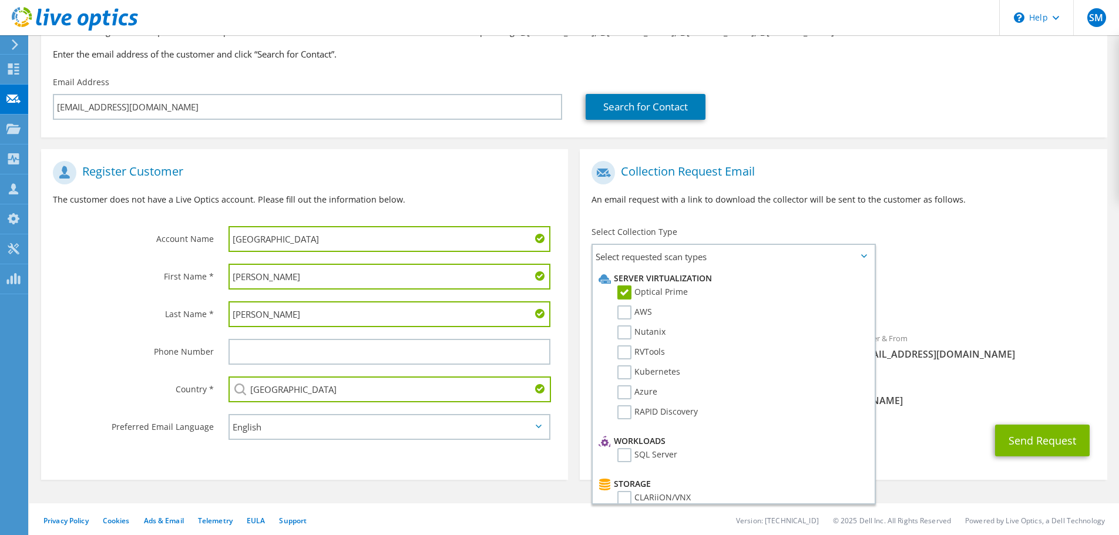  I want to click on label: Azure, so click(638, 393).